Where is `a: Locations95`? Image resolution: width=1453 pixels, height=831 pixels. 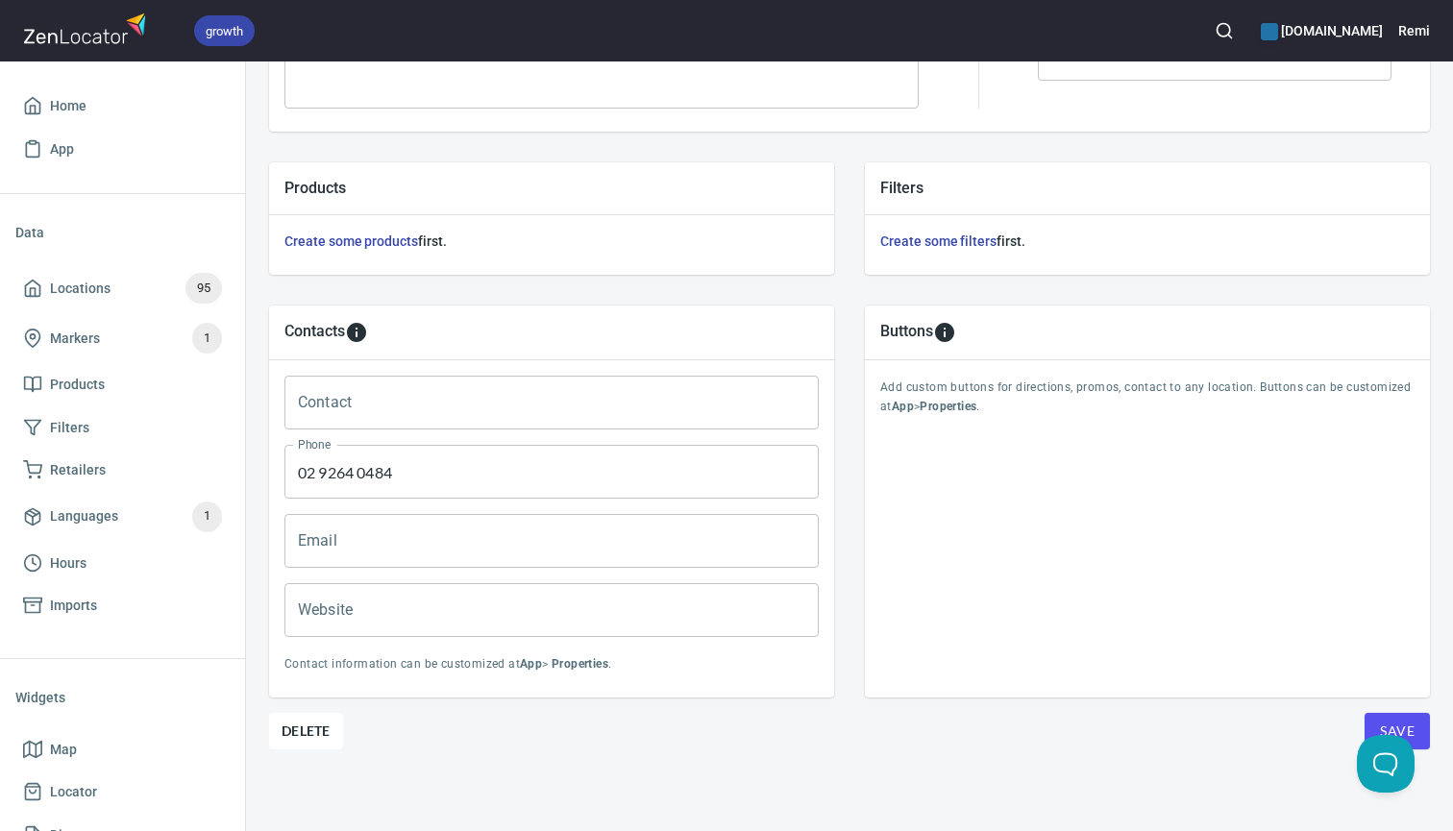 a: Locations95 is located at coordinates (122, 288).